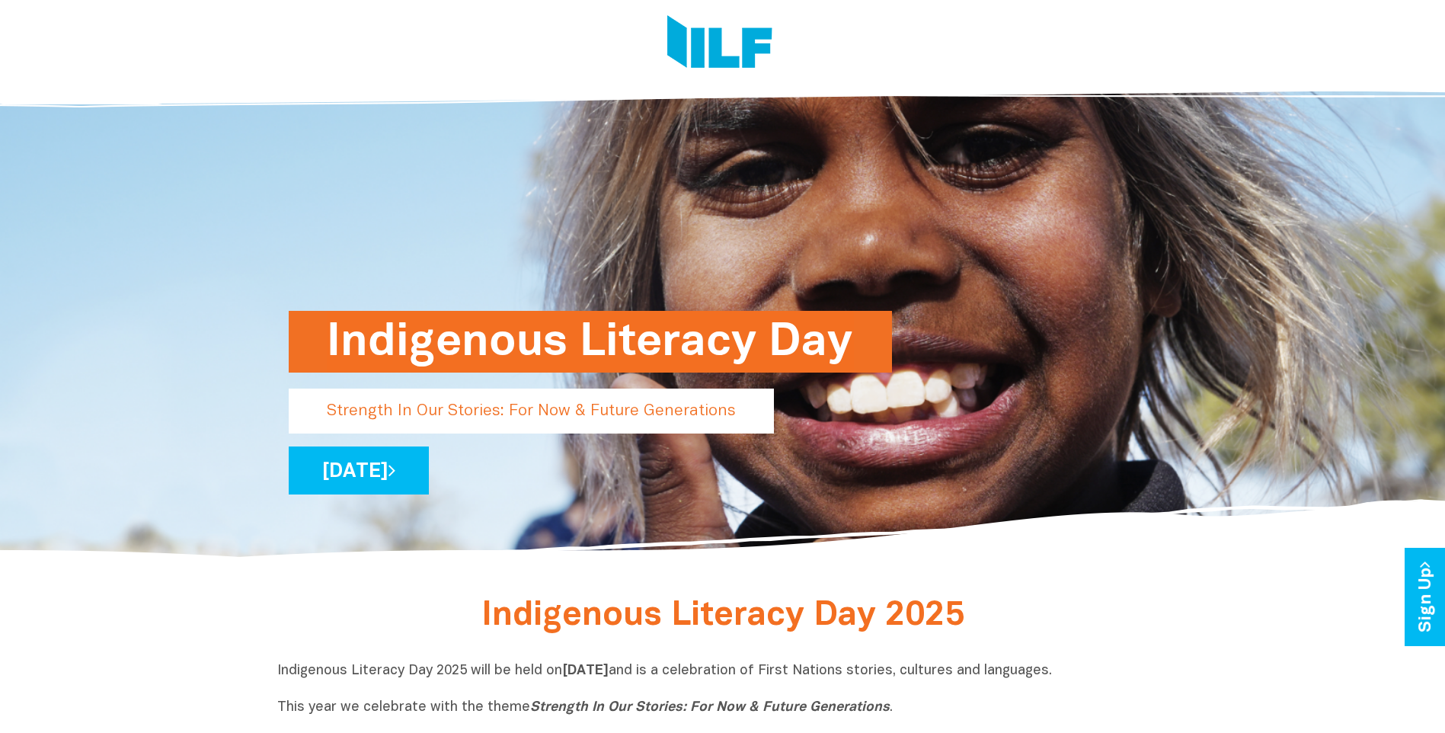 This screenshot has width=1445, height=733. I want to click on span: Indigenous Literacy Day 2025, so click(723, 616).